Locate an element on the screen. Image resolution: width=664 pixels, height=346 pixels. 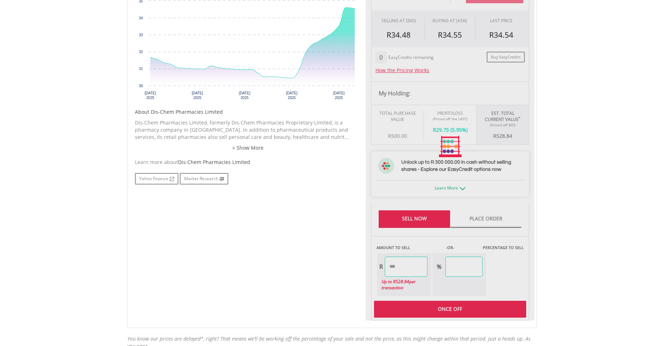
p: Dis-Chem Pharmacies Limited, formerly Dis-Chem Pharmacies Proprietary Limited, is a pharmacy comp... is located at coordinates (248, 130).